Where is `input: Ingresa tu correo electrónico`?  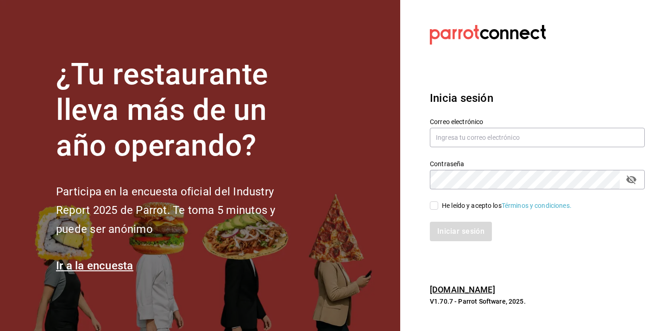
input: Ingresa tu correo electrónico is located at coordinates (537, 138).